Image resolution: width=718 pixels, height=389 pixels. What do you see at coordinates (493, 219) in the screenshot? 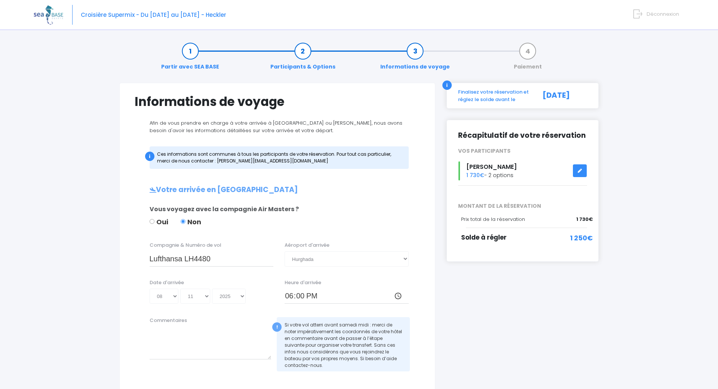
I see `span: Prix total de la réservation` at bounding box center [493, 219].